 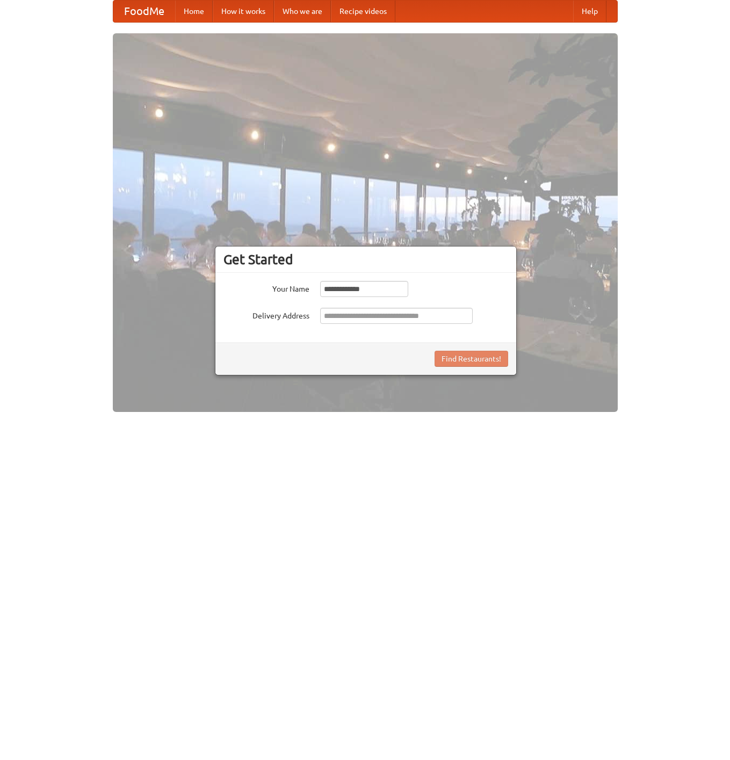 What do you see at coordinates (243, 11) in the screenshot?
I see `a: How it works` at bounding box center [243, 11].